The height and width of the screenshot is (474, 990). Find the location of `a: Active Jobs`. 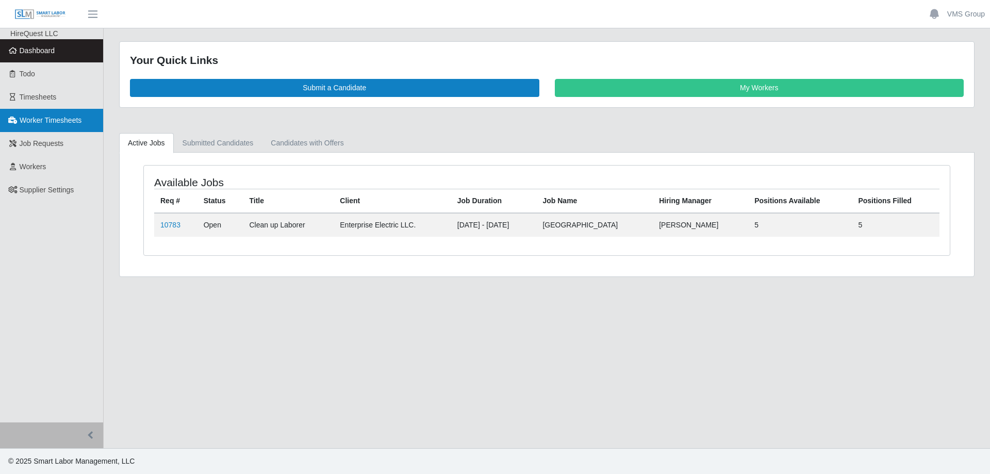

a: Active Jobs is located at coordinates (146, 143).